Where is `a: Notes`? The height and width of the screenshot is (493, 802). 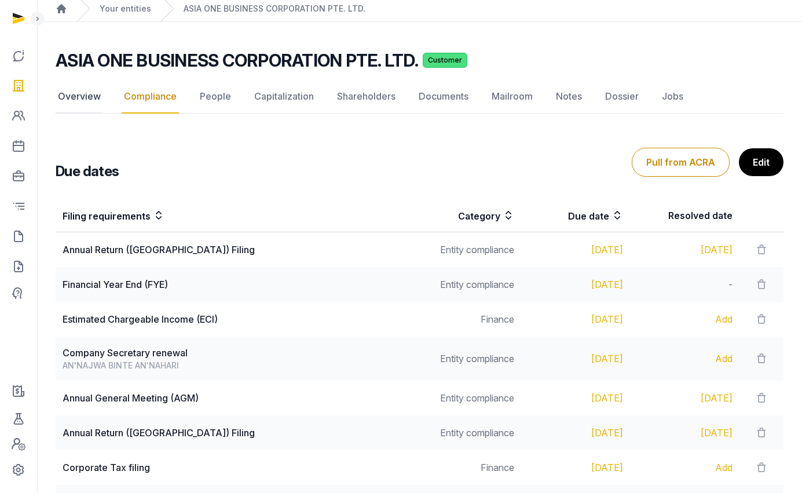 a: Notes is located at coordinates (569, 97).